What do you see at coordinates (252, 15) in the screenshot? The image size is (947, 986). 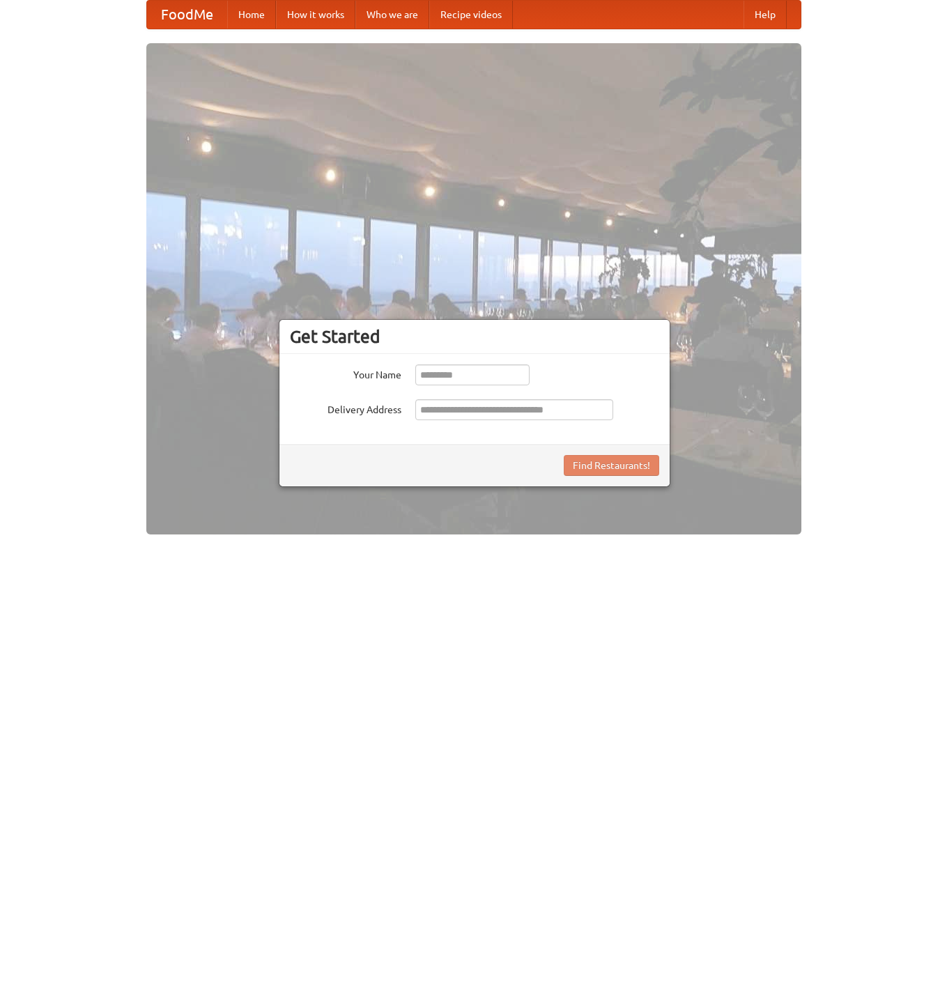 I see `a: Home` at bounding box center [252, 15].